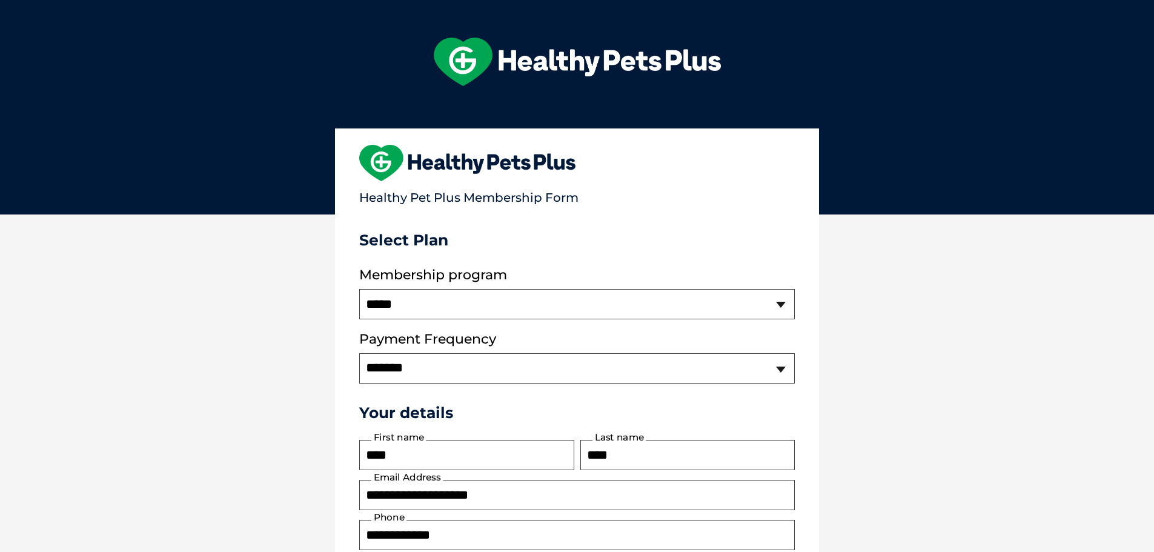 The width and height of the screenshot is (1154, 552). What do you see at coordinates (577, 240) in the screenshot?
I see `h3: Select Plan` at bounding box center [577, 240].